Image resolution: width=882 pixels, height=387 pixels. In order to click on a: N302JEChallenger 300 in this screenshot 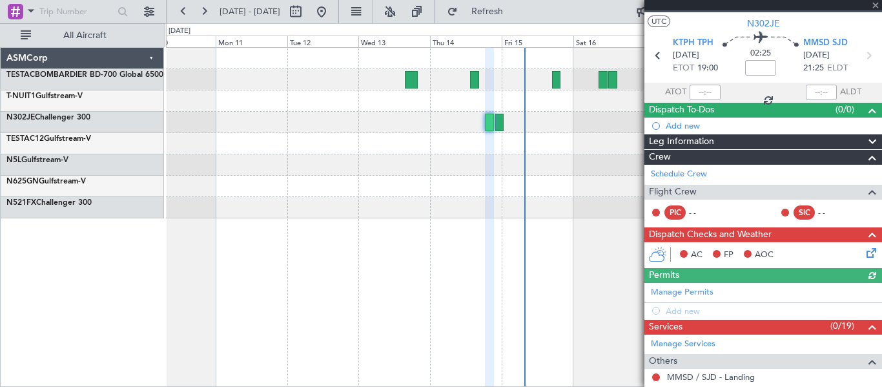, I will do `click(48, 118)`.